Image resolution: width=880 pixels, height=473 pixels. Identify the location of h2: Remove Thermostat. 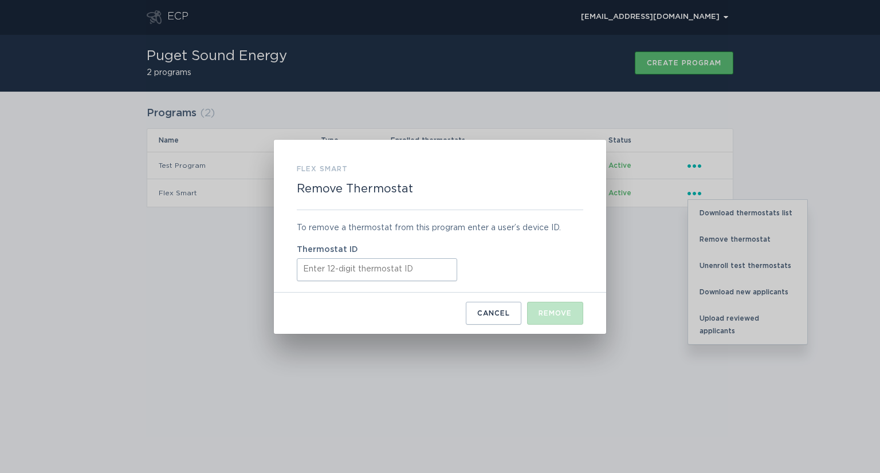
(355, 189).